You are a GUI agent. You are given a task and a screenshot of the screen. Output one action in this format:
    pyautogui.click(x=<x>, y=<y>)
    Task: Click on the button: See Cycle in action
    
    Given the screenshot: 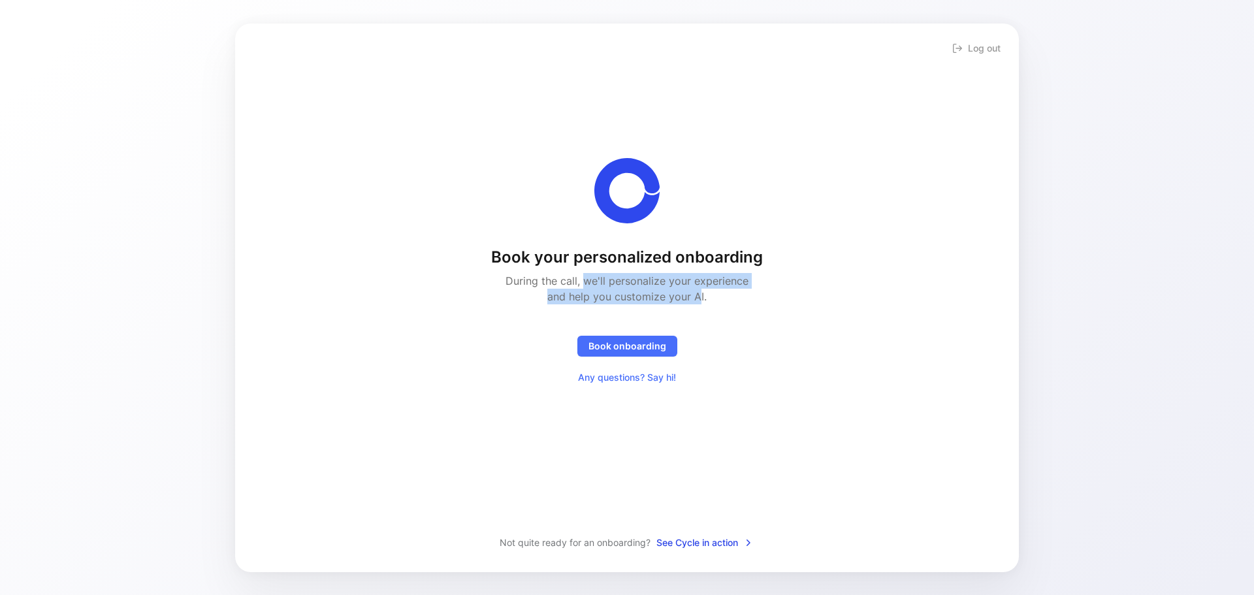 What is the action you would take?
    pyautogui.click(x=705, y=543)
    